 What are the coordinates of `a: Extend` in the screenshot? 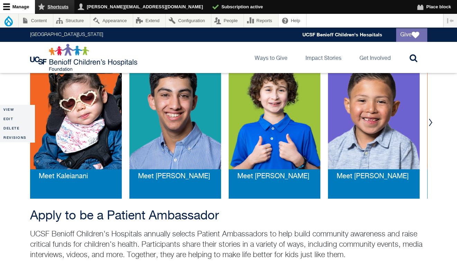 It's located at (149, 20).